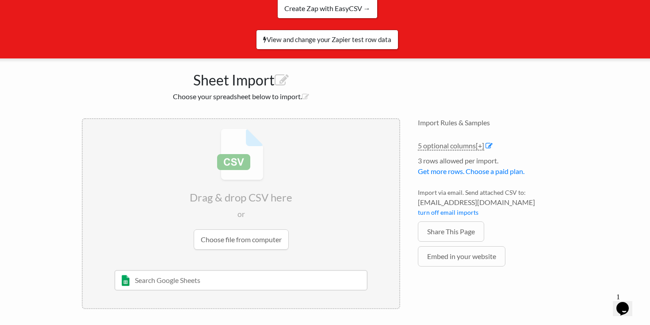 The width and height of the screenshot is (650, 325). I want to click on a: View and change your Zapier test row data, so click(327, 39).